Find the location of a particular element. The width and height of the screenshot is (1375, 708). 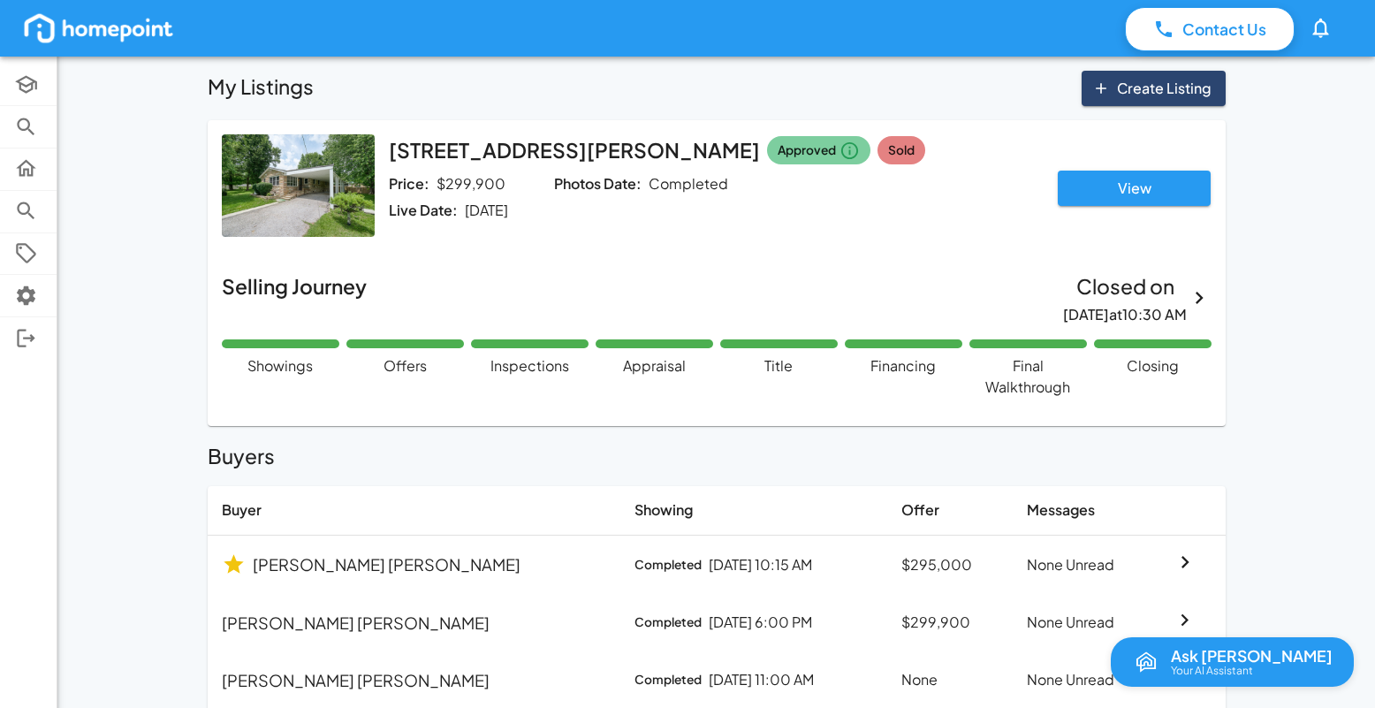

img: Reva is located at coordinates (1146, 662).